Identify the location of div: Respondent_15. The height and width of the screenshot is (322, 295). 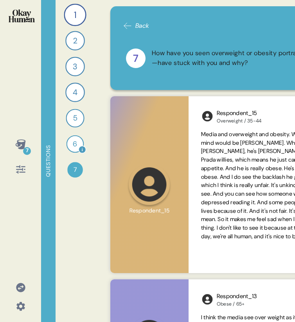
(239, 113).